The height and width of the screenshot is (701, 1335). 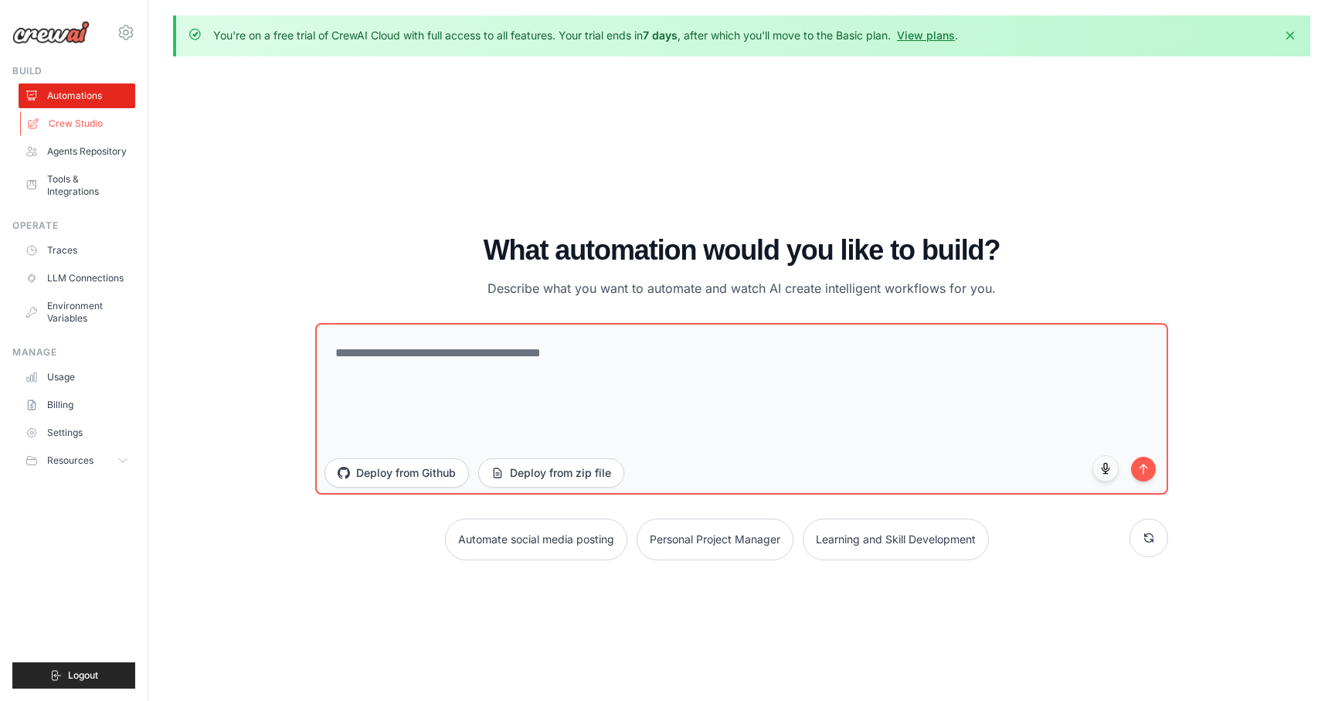 What do you see at coordinates (76, 185) in the screenshot?
I see `a: Tools & Integrations` at bounding box center [76, 185].